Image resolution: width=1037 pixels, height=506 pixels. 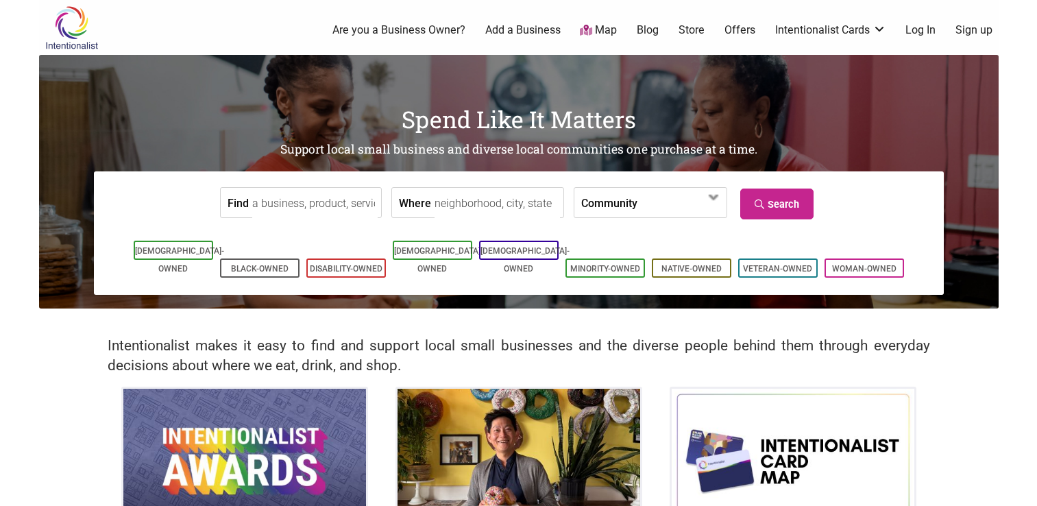 What do you see at coordinates (598, 30) in the screenshot?
I see `a: Map` at bounding box center [598, 30].